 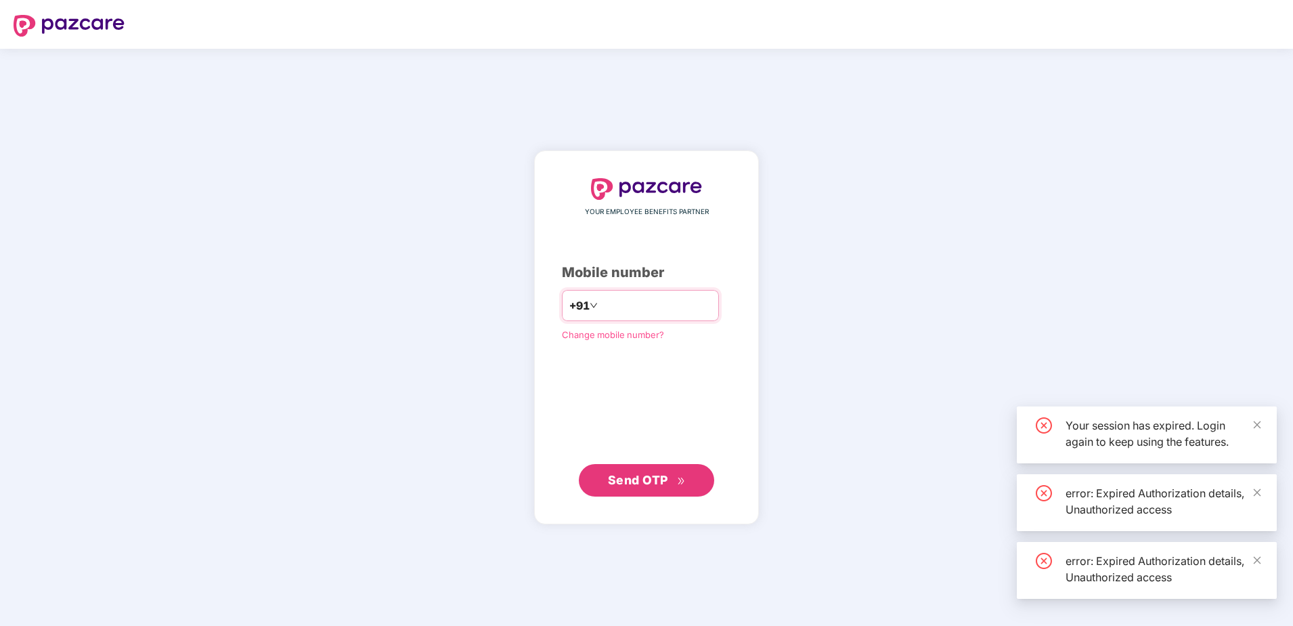 I want to click on div: Mobile number, so click(x=647, y=272).